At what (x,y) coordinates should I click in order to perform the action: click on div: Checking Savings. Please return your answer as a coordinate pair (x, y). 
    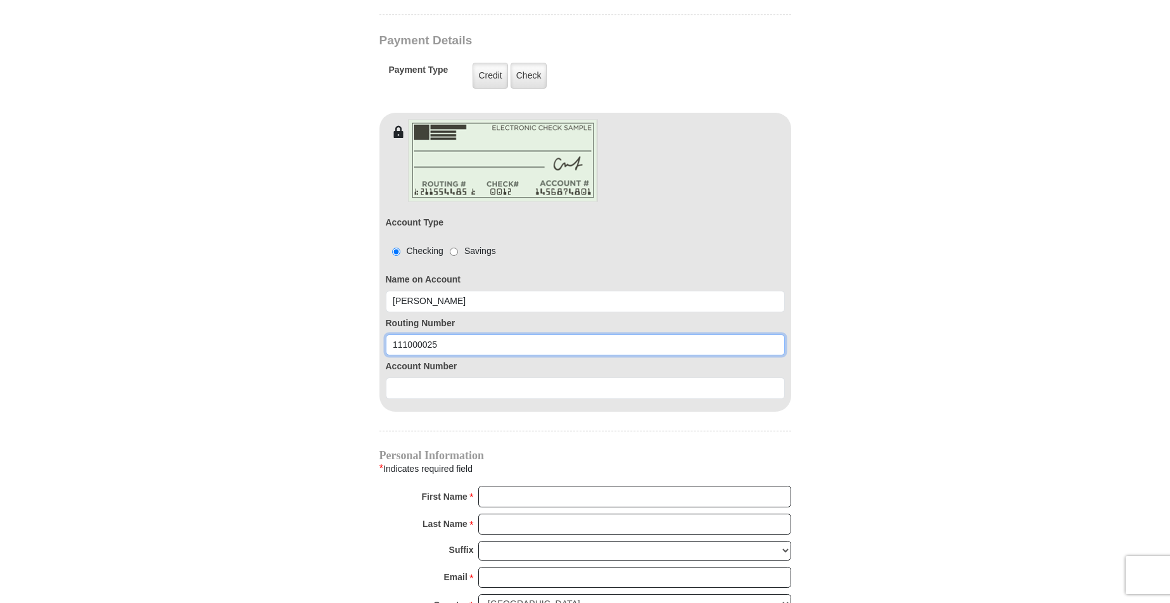
    Looking at the image, I should click on (441, 251).